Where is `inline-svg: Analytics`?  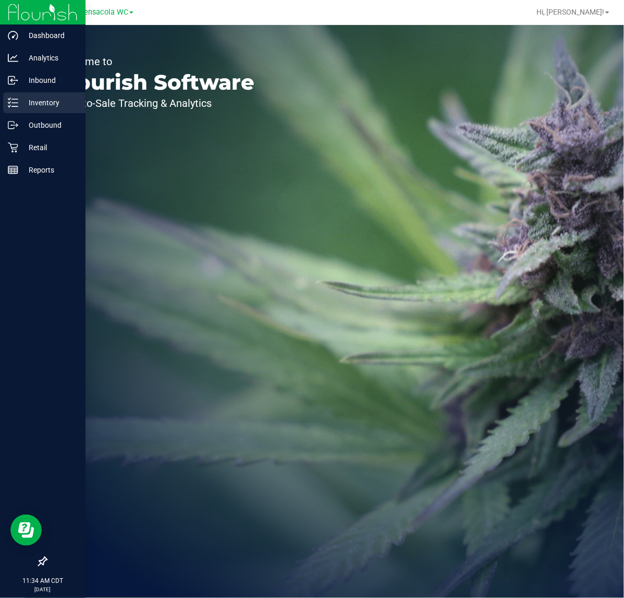 inline-svg: Analytics is located at coordinates (13, 58).